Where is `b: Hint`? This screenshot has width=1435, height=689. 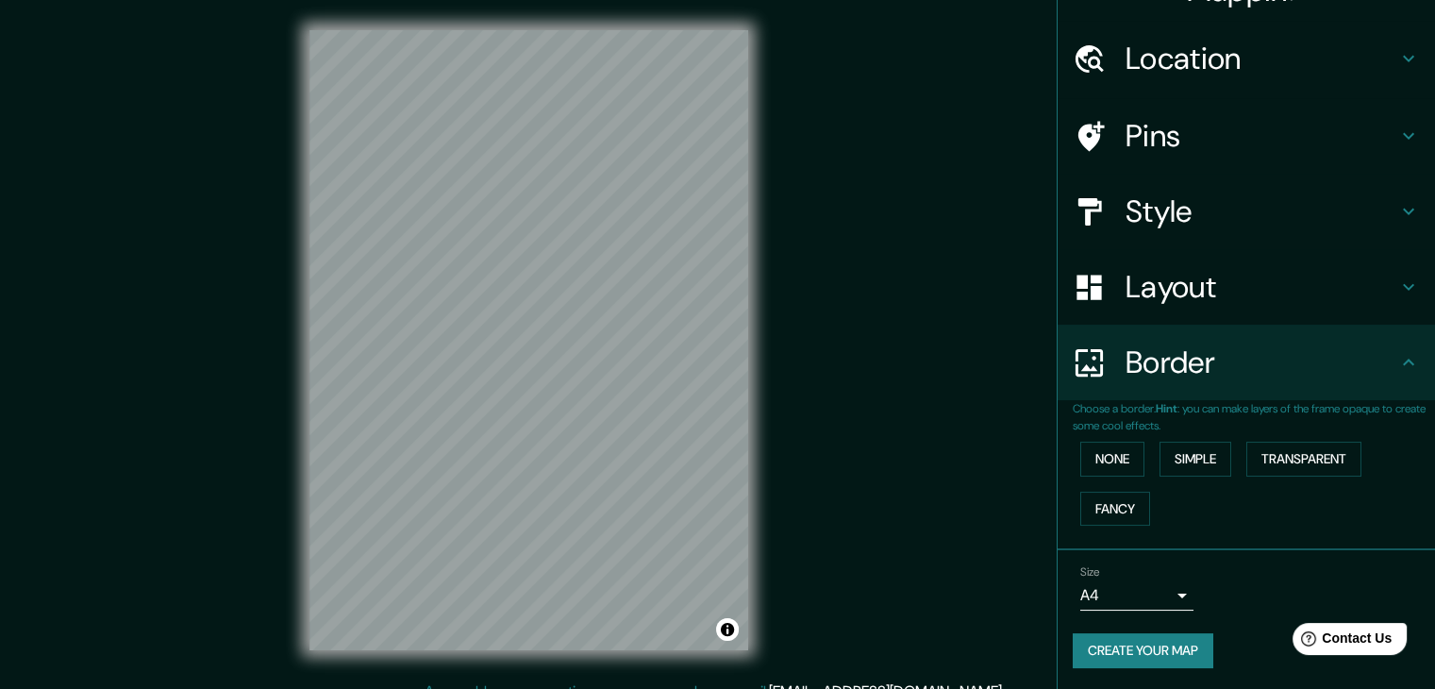 b: Hint is located at coordinates (1166, 408).